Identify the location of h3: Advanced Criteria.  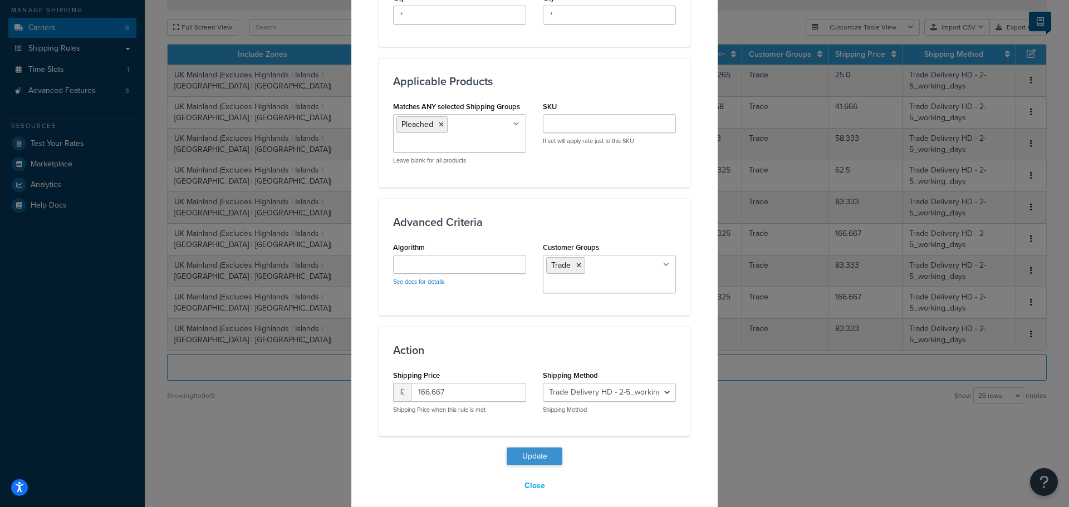
(534, 222).